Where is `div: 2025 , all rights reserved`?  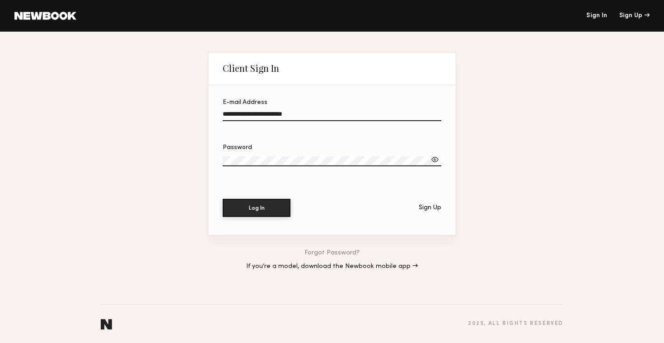 div: 2025 , all rights reserved is located at coordinates (516, 324).